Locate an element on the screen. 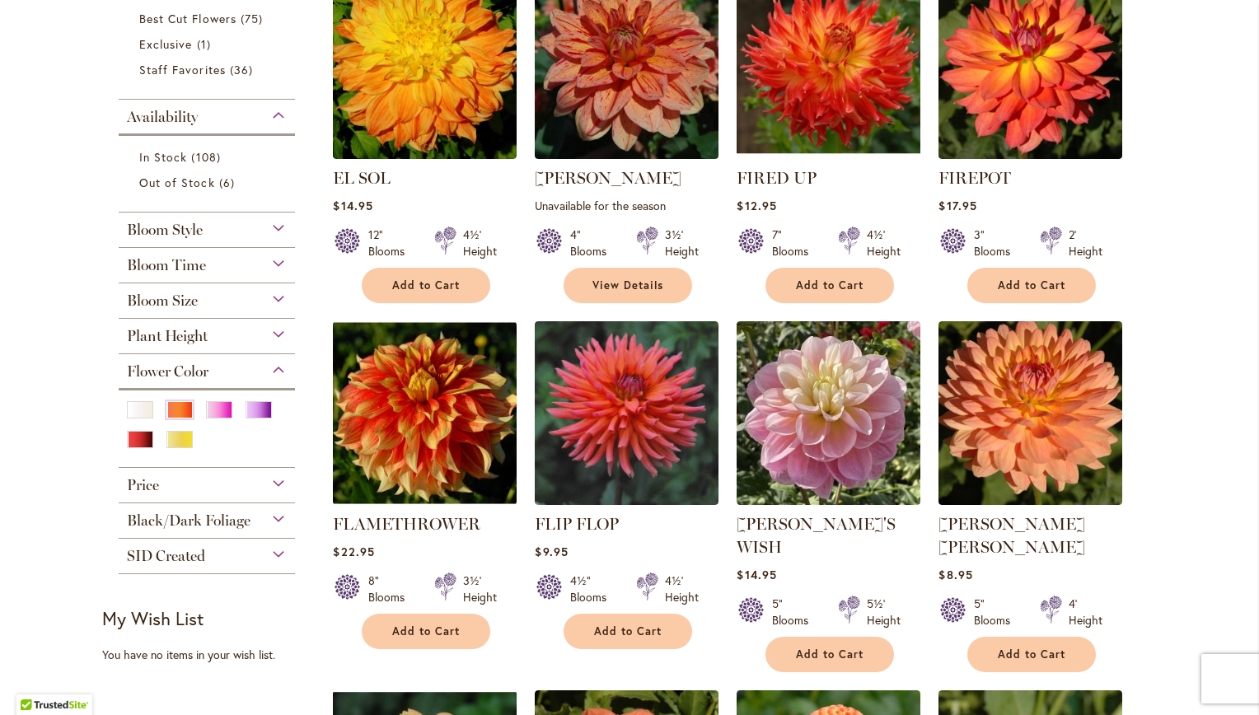 The width and height of the screenshot is (1259, 715). span: Bloom Time is located at coordinates (166, 265).